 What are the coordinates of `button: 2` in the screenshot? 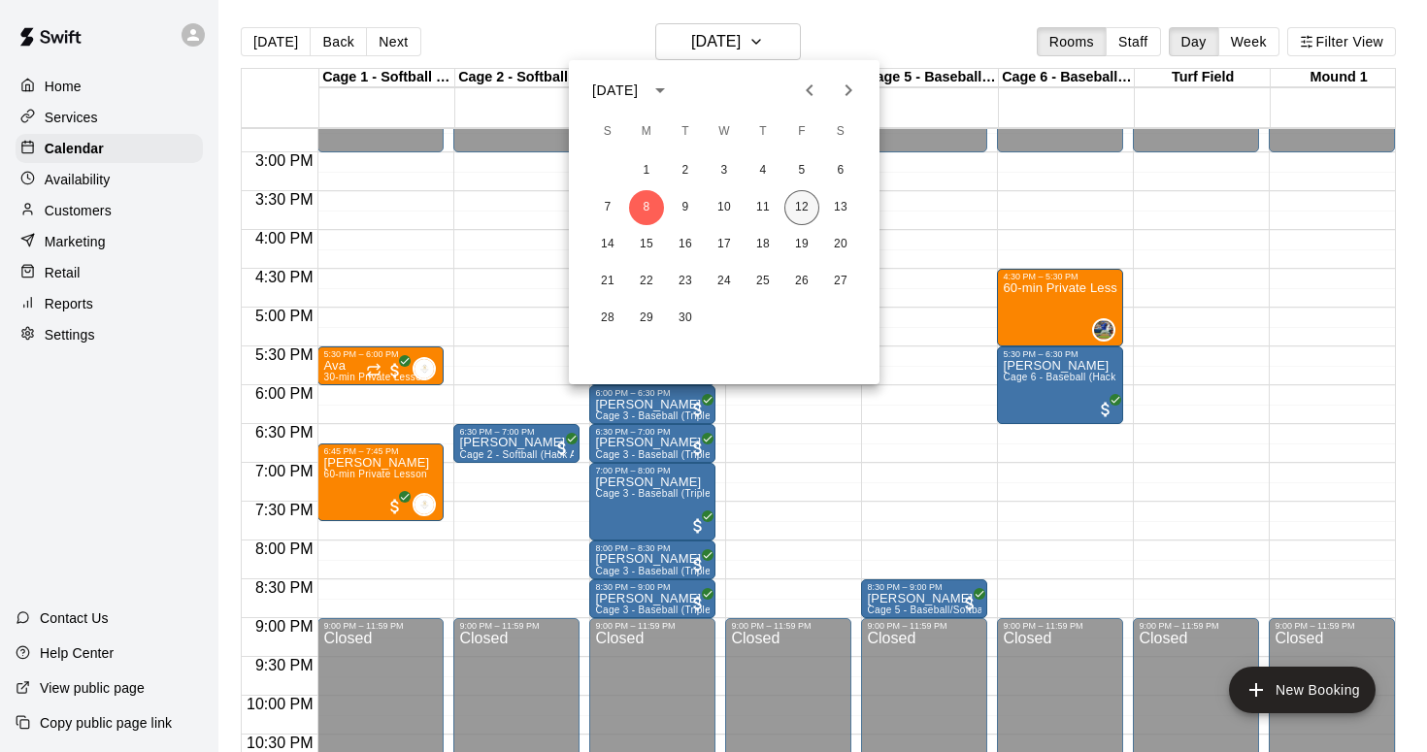 It's located at (685, 171).